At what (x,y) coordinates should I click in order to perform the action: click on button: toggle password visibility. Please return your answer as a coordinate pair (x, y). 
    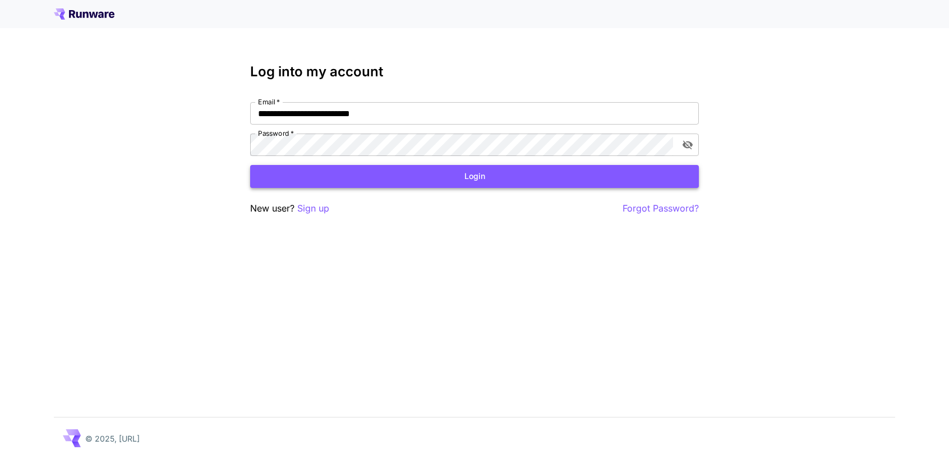
    Looking at the image, I should click on (687, 145).